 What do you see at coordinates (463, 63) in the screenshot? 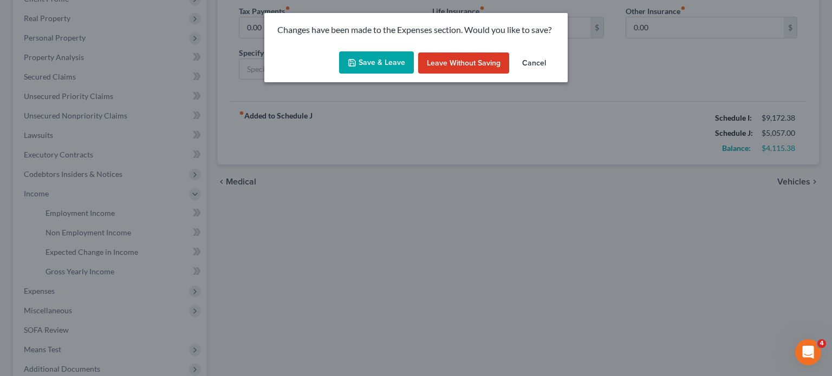
I see `button: Leave without Saving` at bounding box center [463, 63].